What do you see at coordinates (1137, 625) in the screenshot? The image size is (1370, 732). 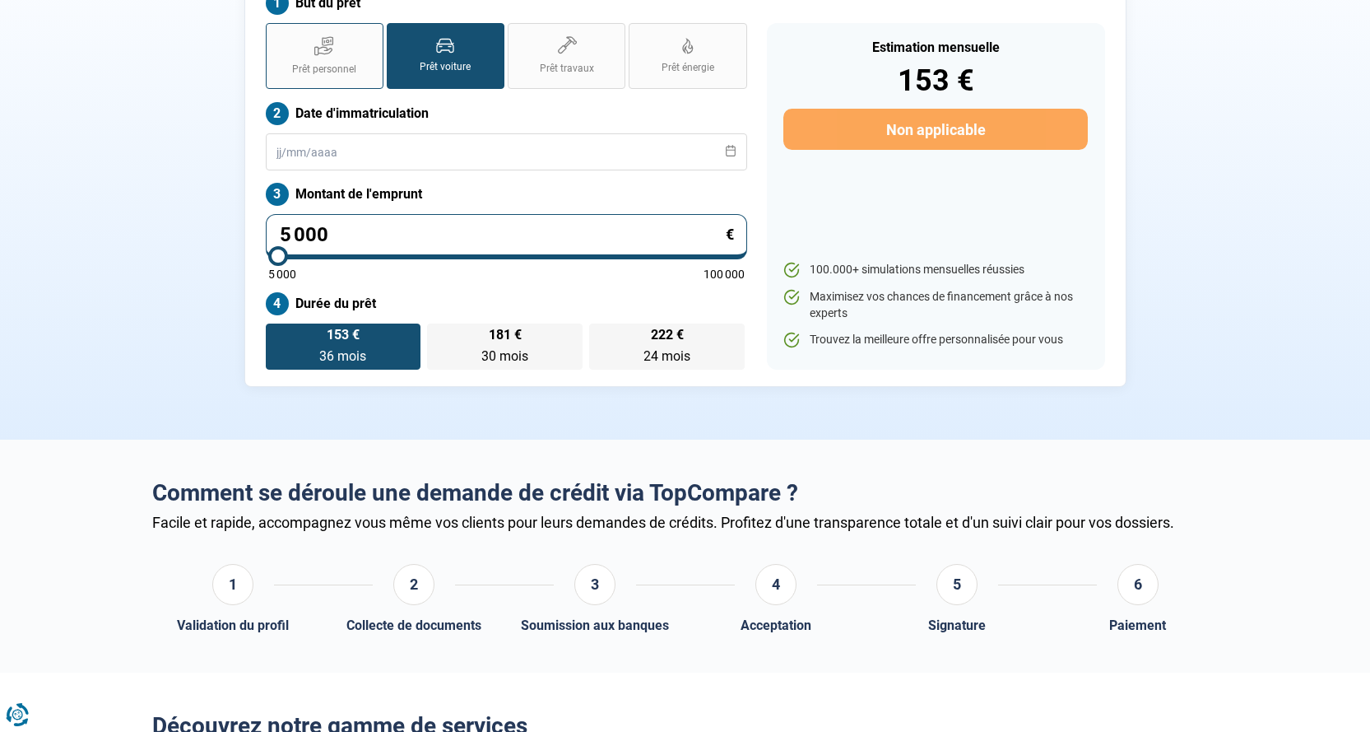 I see `div: Paiement` at bounding box center [1137, 625].